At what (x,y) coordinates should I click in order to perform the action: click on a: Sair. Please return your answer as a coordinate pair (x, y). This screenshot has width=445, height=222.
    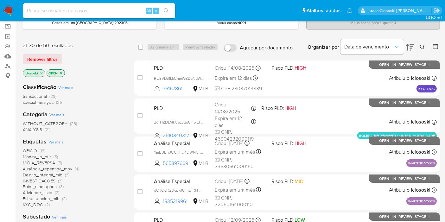
    Looking at the image, I should click on (437, 10).